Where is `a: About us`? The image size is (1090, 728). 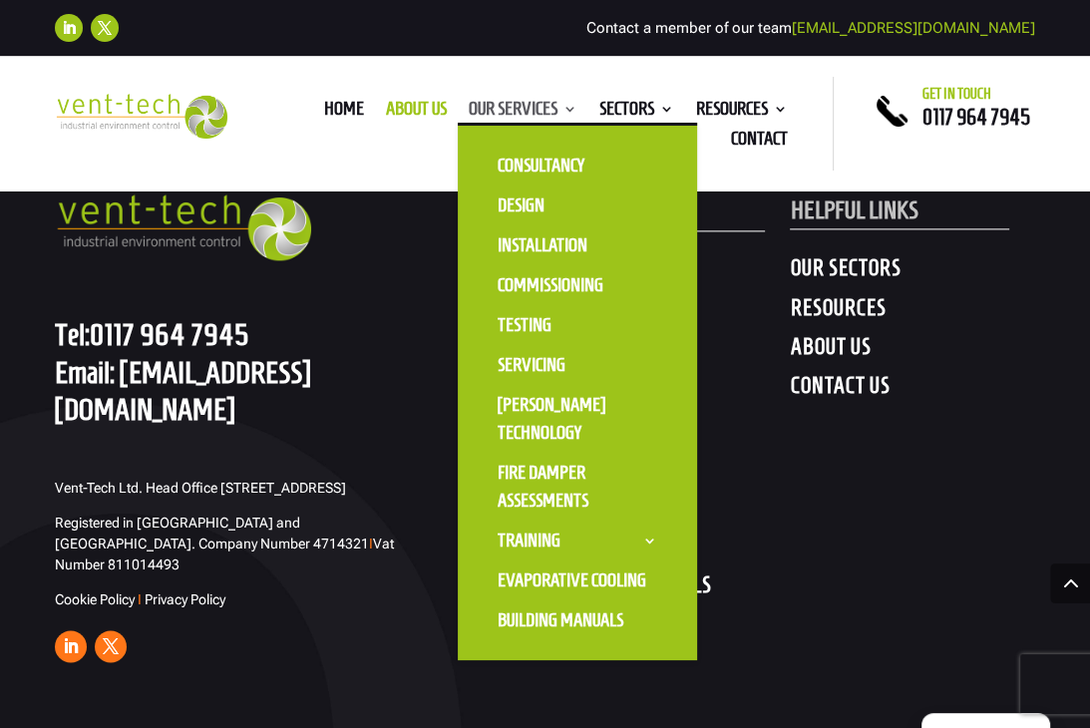
a: About us is located at coordinates (416, 113).